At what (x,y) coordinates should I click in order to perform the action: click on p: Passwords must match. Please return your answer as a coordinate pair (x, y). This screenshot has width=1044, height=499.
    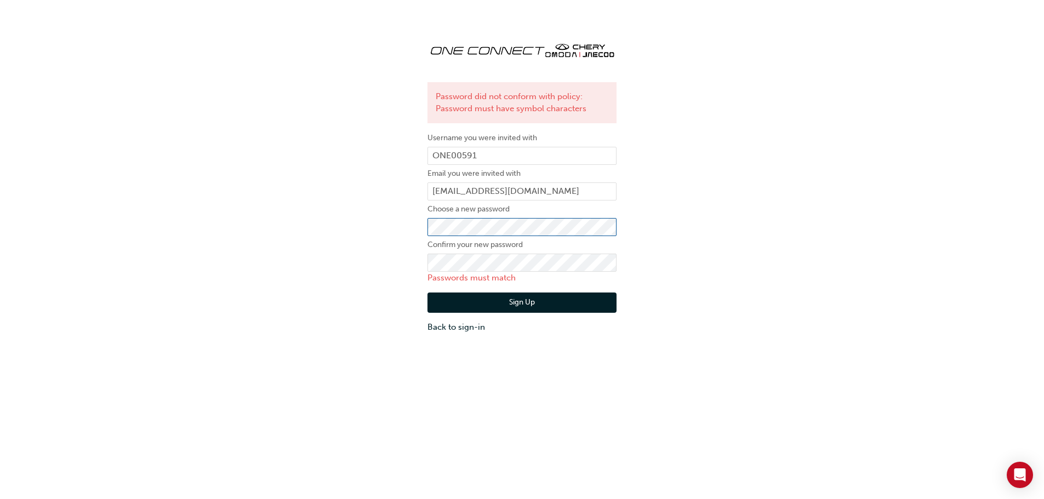
    Looking at the image, I should click on (522, 278).